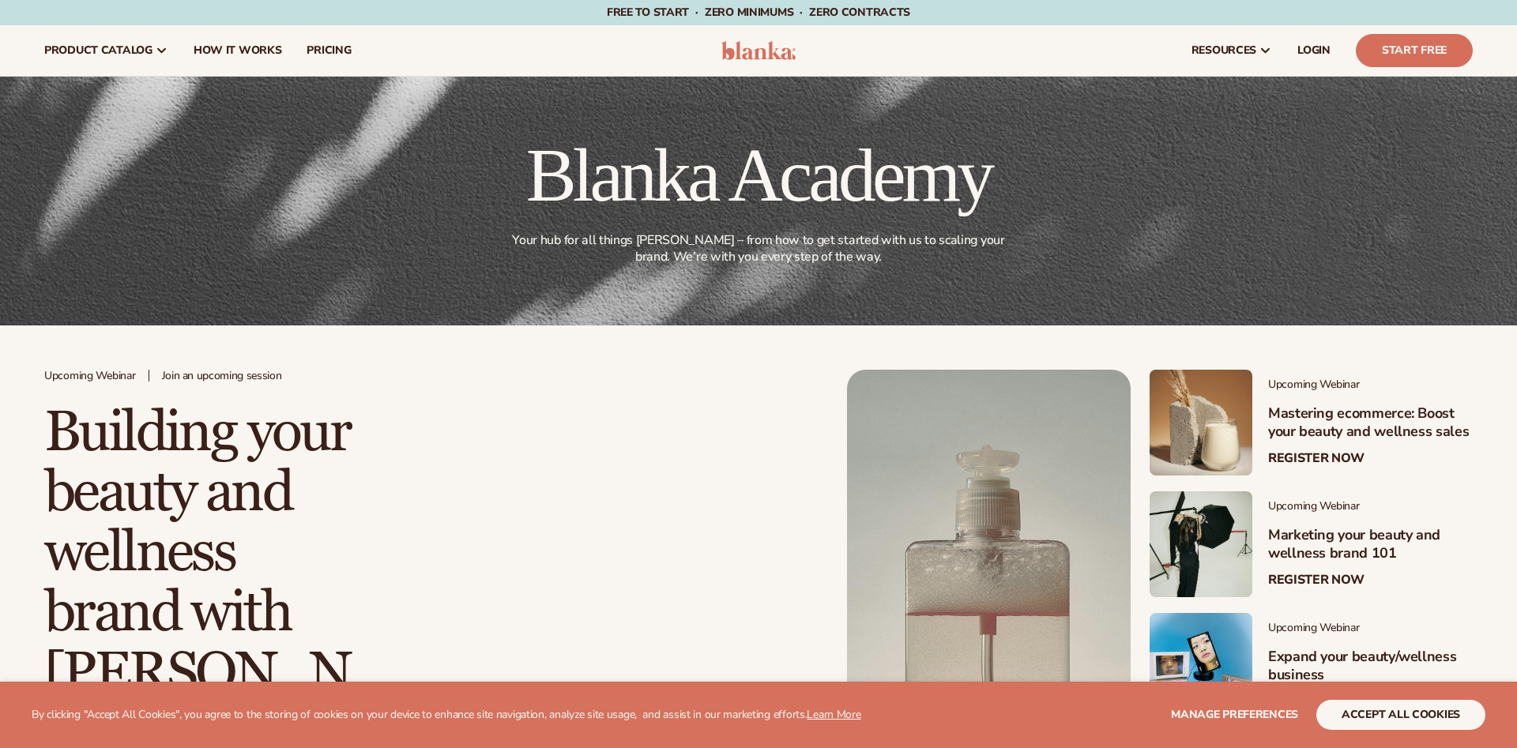 Image resolution: width=1517 pixels, height=748 pixels. I want to click on img: logo, so click(758, 51).